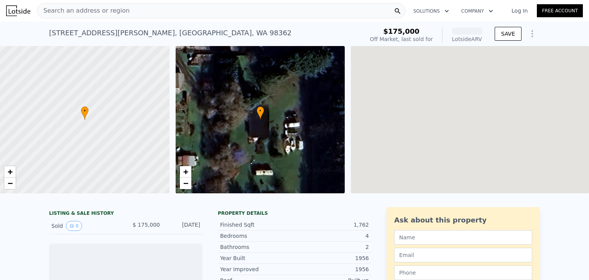 The height and width of the screenshot is (280, 589). What do you see at coordinates (431, 11) in the screenshot?
I see `button: Solutions` at bounding box center [431, 11].